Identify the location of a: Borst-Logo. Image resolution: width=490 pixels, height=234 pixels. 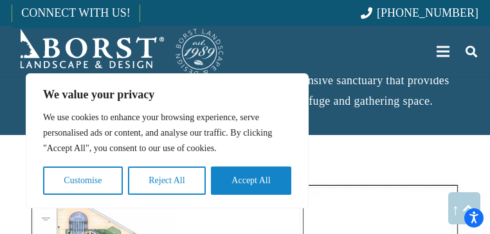
(118, 51).